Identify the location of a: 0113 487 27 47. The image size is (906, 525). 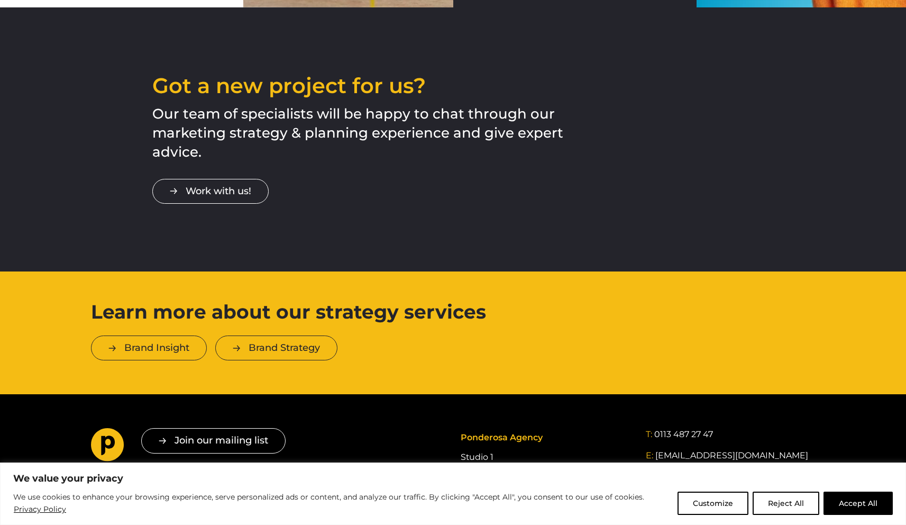
(683, 434).